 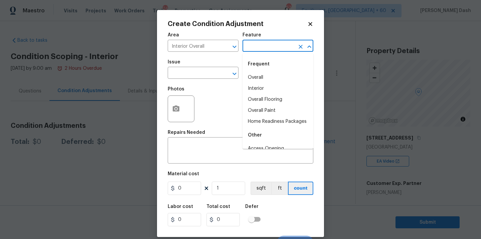 I want to click on button: ft, so click(x=280, y=189).